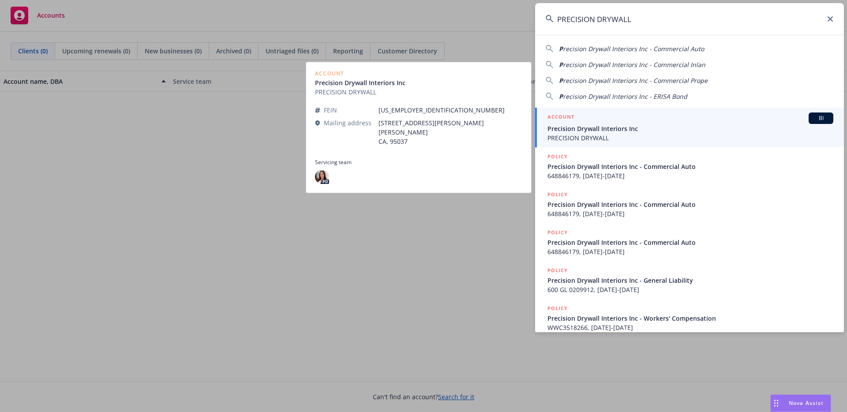  Describe the element at coordinates (690, 128) in the screenshot. I see `a: ACCOUNTBIPrecision Drywall Interiors IncPRECISION DRYWALL` at that location.